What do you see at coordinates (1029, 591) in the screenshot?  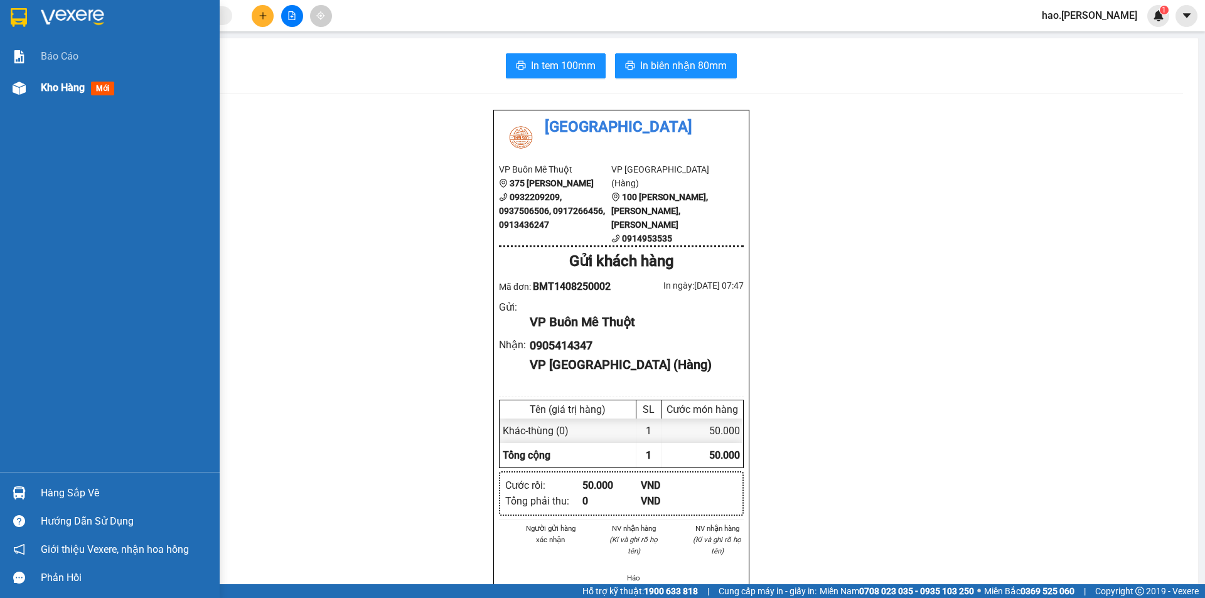 I see `span: Miền Bắc` at bounding box center [1029, 591].